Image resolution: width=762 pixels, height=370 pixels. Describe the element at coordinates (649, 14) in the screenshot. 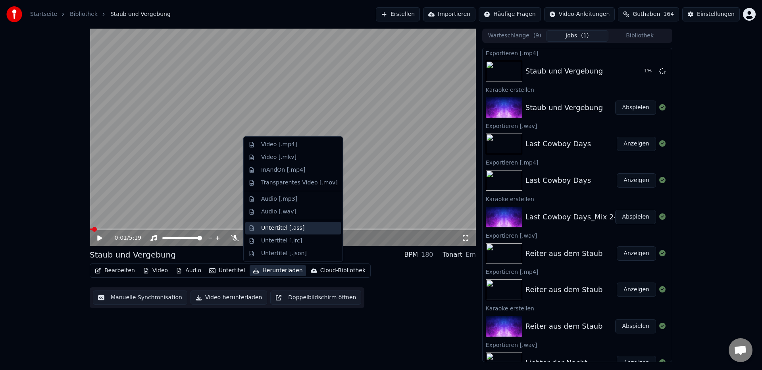

I see `button: Guthaben164` at that location.